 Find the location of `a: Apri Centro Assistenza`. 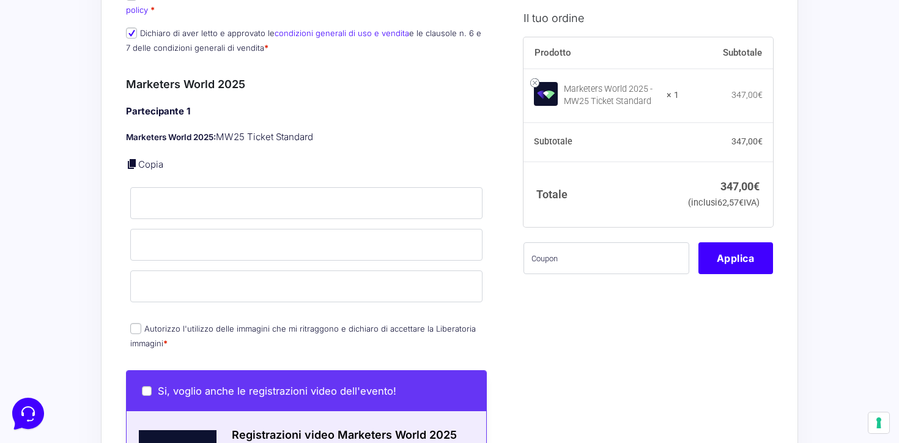

a: Apri Centro Assistenza is located at coordinates (177, 157).